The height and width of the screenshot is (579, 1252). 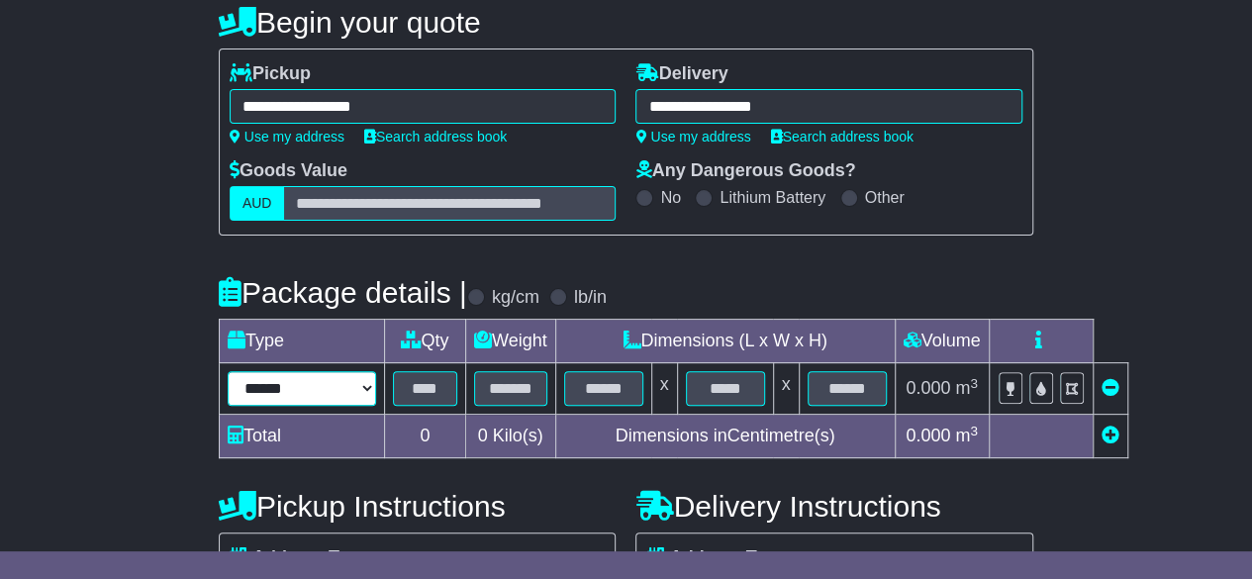 What do you see at coordinates (515, 298) in the screenshot?
I see `label: kg/cm` at bounding box center [515, 298].